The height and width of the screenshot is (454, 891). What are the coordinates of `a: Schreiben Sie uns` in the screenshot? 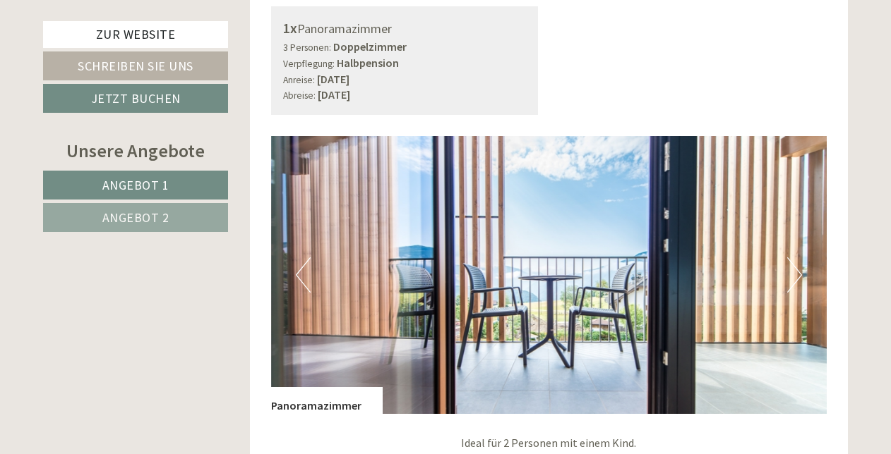 It's located at (135, 66).